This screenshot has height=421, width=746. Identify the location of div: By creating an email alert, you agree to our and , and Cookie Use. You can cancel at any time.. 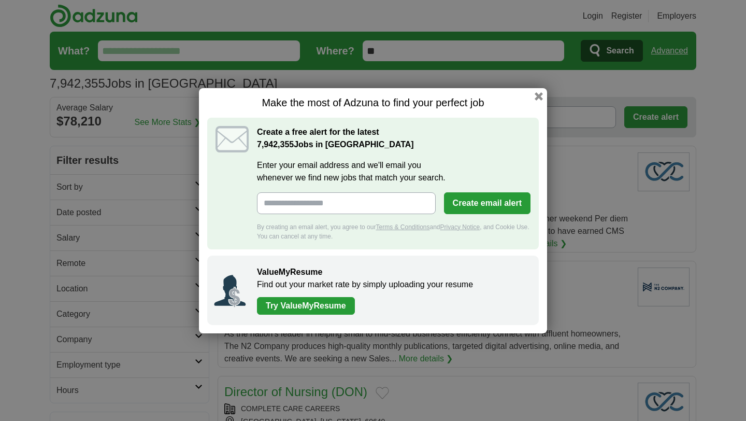
(394, 232).